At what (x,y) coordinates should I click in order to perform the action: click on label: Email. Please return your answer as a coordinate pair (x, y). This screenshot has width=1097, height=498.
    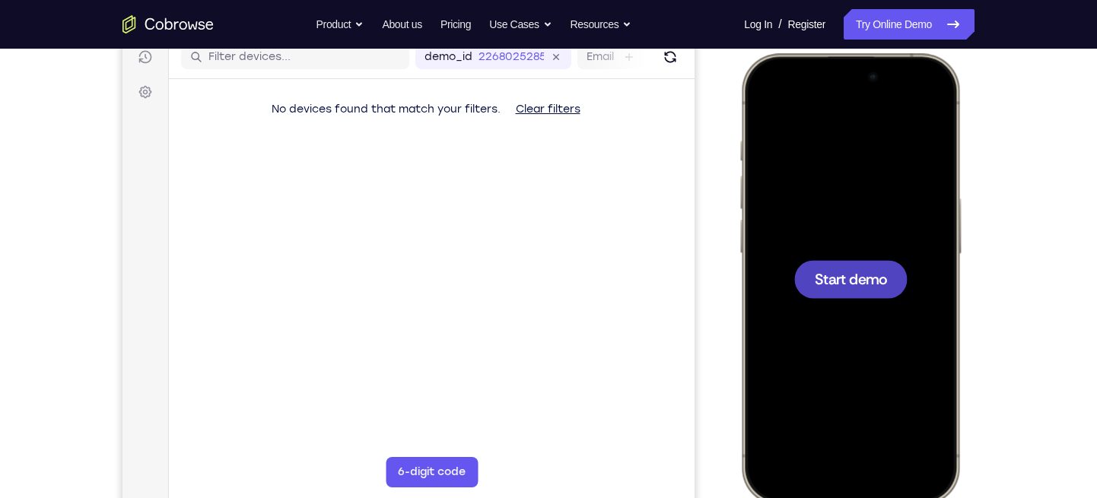
    Looking at the image, I should click on (478, 58).